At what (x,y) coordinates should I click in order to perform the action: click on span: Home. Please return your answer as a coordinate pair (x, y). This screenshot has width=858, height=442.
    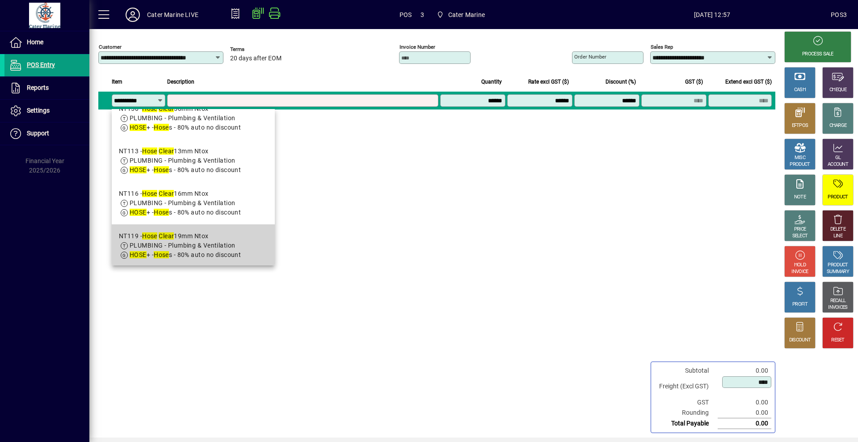
    Looking at the image, I should click on (35, 42).